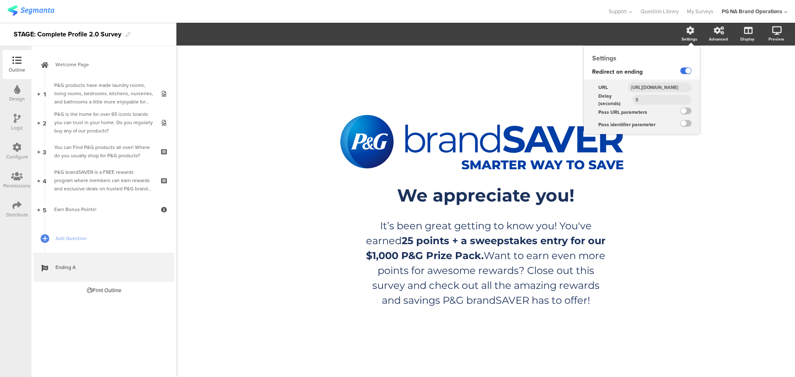 Image resolution: width=795 pixels, height=377 pixels. I want to click on div: Advanced, so click(719, 39).